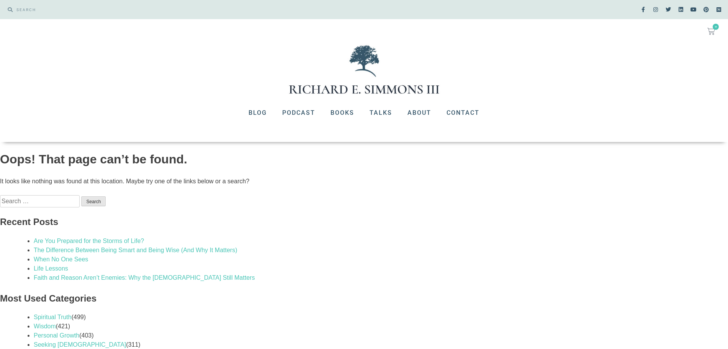 This screenshot has width=728, height=349. Describe the element at coordinates (380, 336) in the screenshot. I see `li: (403)` at that location.